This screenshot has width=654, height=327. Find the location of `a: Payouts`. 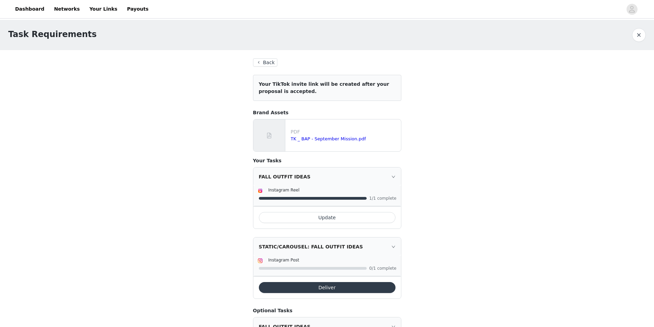

a: Payouts is located at coordinates (138, 9).